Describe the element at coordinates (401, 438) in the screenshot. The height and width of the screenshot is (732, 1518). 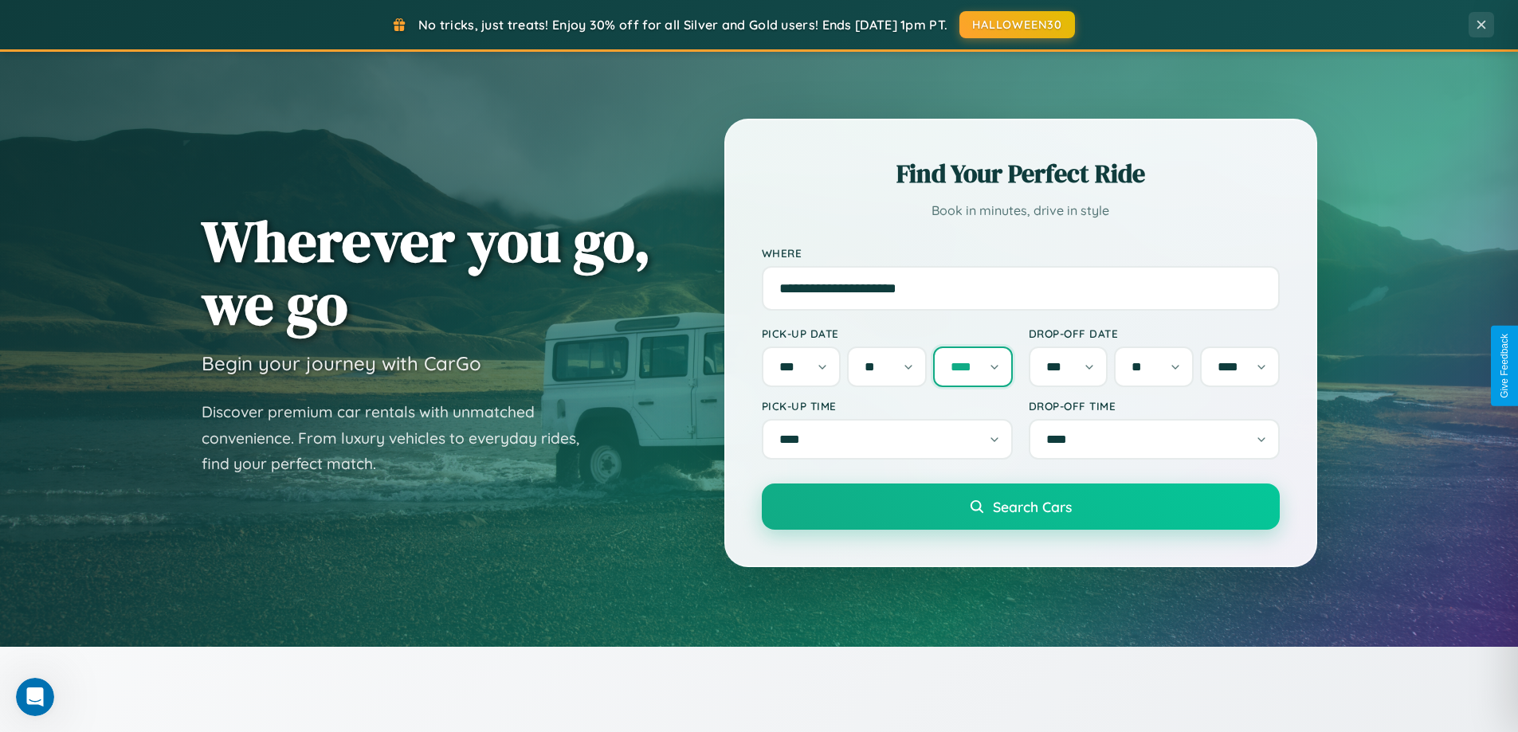
I see `p: Discover premium car rentals with unmatched convenience. From luxury vehicles to everyday rides, ...` at that location.